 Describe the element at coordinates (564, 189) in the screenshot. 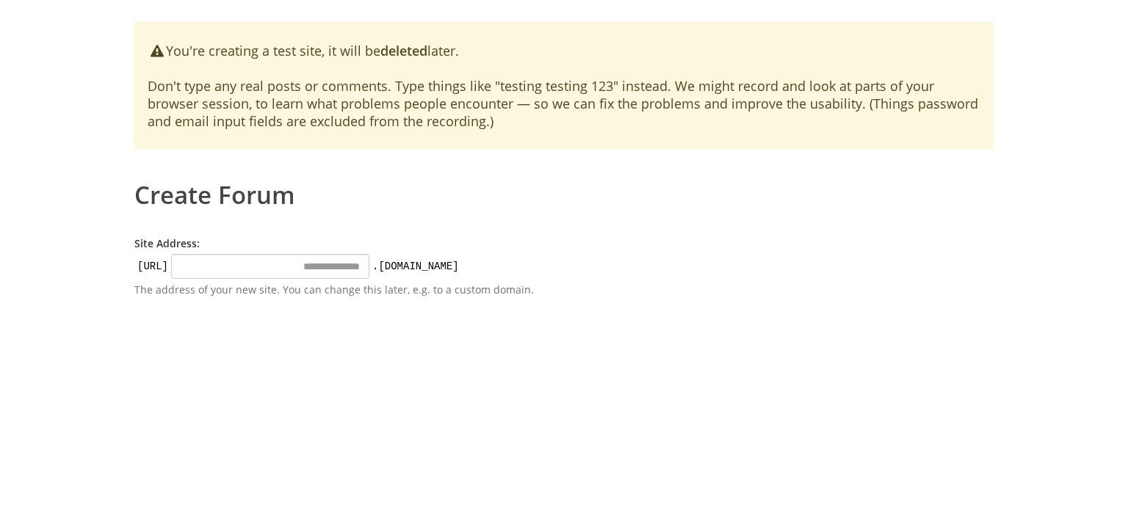

I see `h1: Create Forum` at that location.